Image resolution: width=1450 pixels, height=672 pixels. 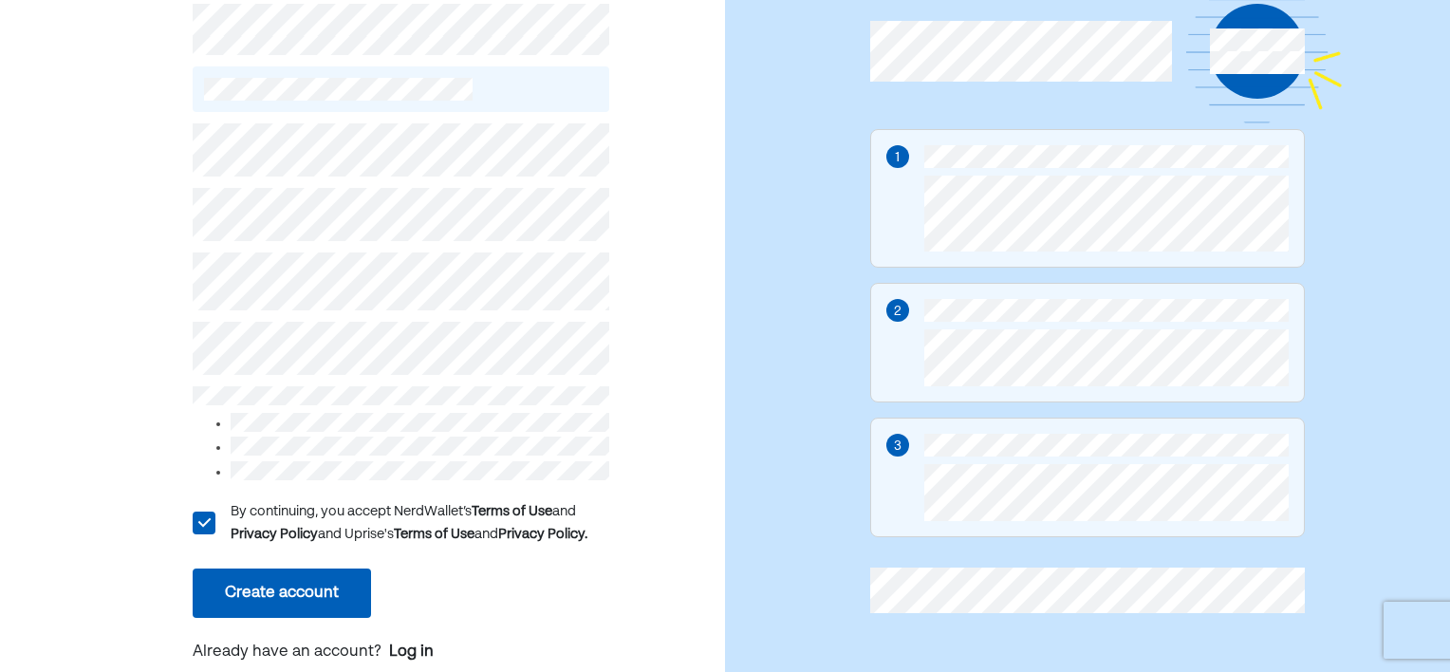 I want to click on div: Log in, so click(x=411, y=652).